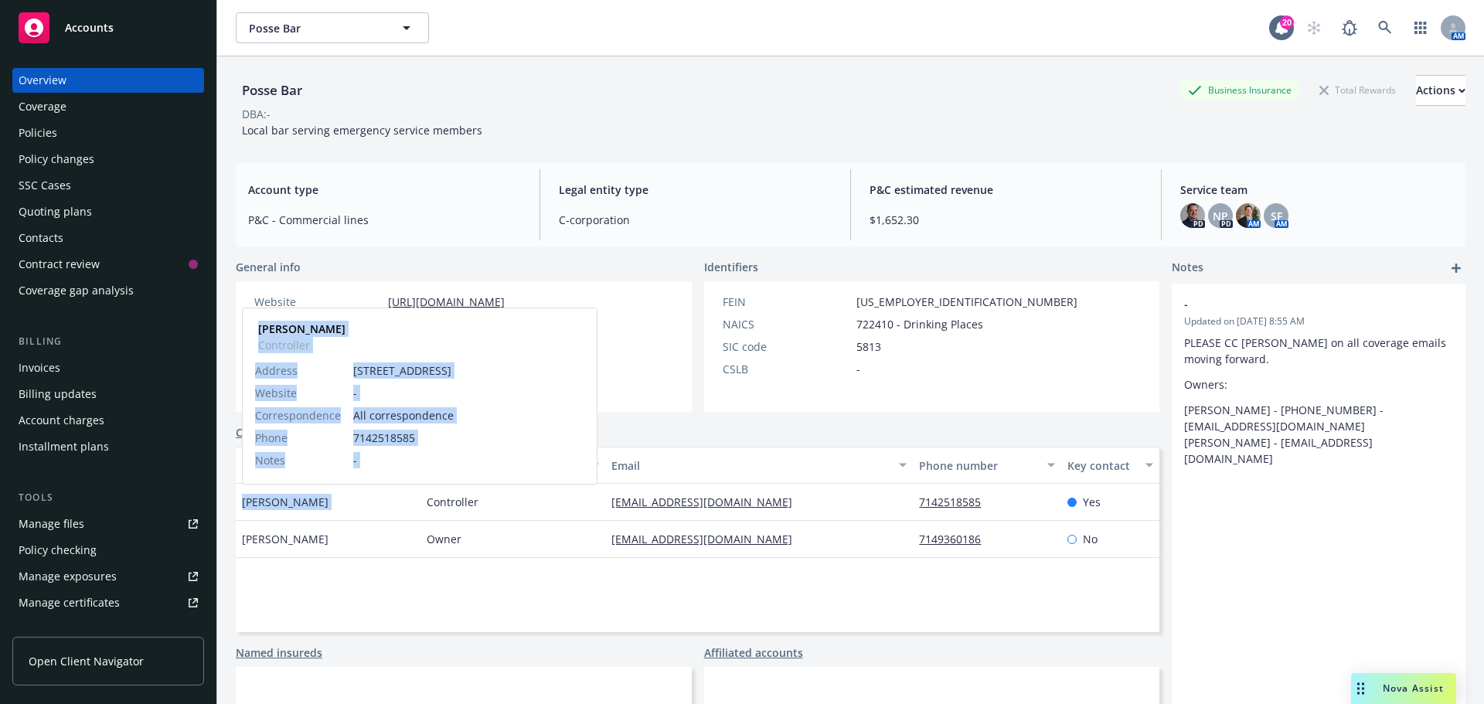 The image size is (1484, 704). Describe the element at coordinates (956, 539) in the screenshot. I see `a: 7149360186` at that location.